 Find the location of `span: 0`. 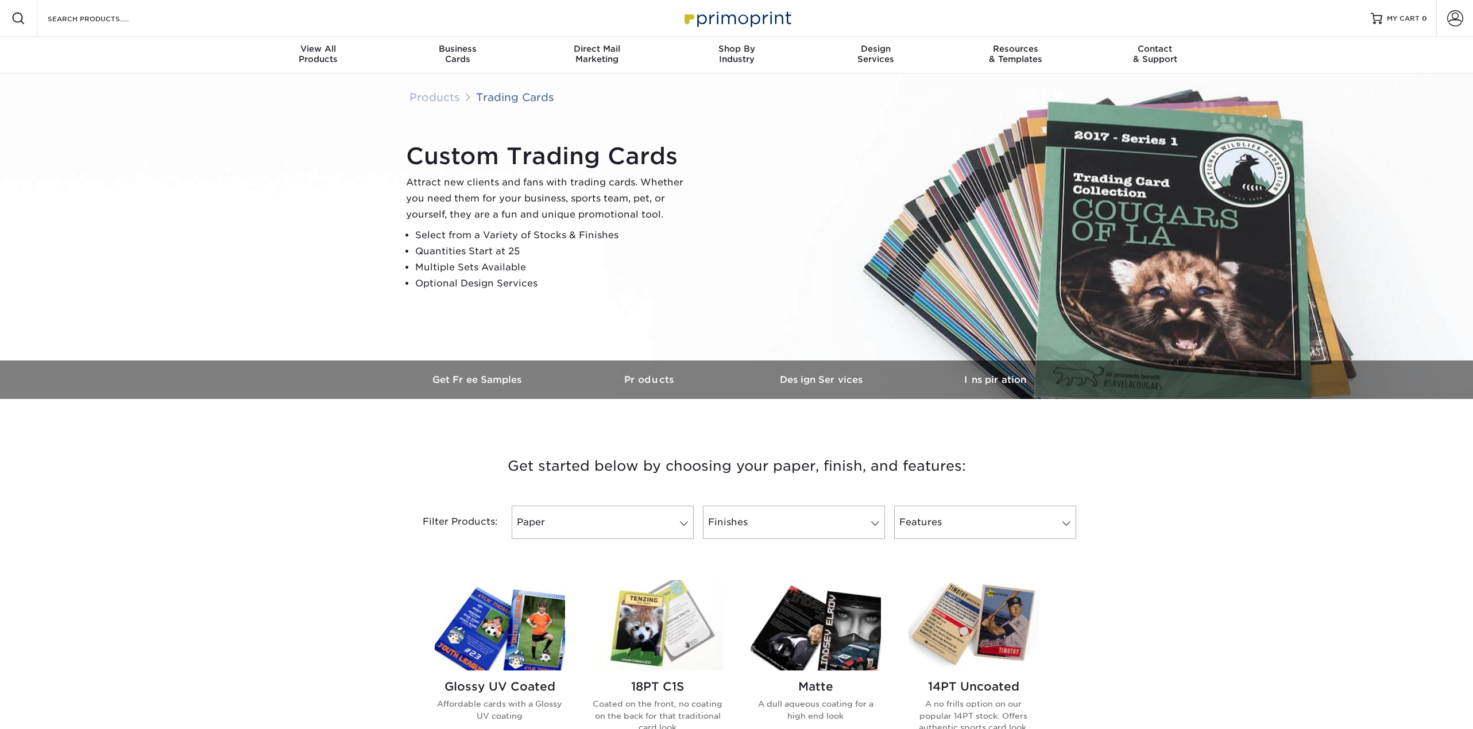

span: 0 is located at coordinates (1424, 18).